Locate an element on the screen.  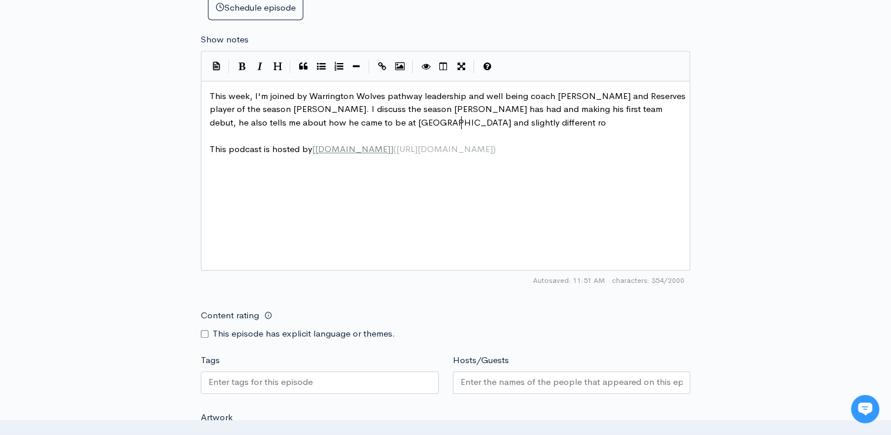
h2: Just let us know if you need anything and we'll be happy to help! 🙂 is located at coordinates (118, 107).